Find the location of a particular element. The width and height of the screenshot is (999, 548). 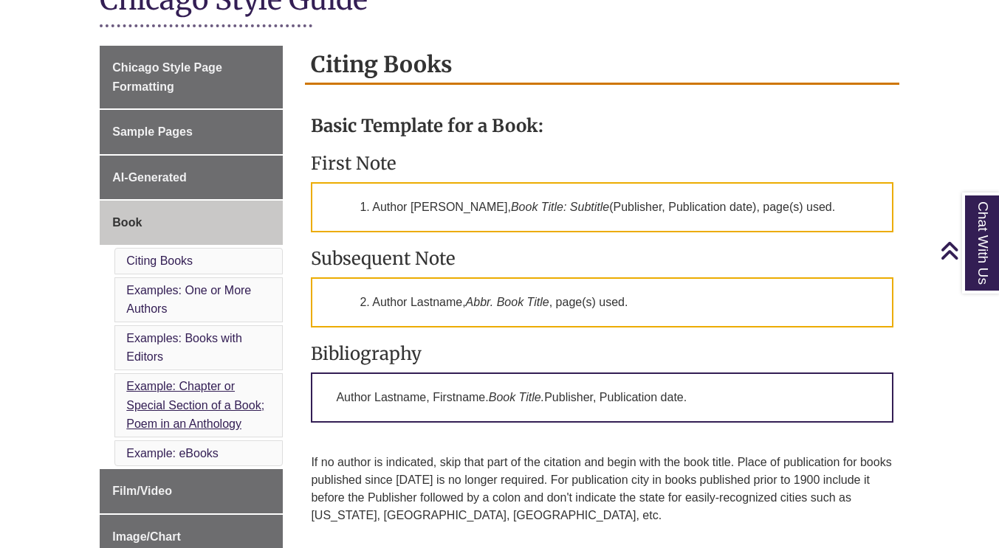

em: Book Title: Subtitle is located at coordinates (560, 207).